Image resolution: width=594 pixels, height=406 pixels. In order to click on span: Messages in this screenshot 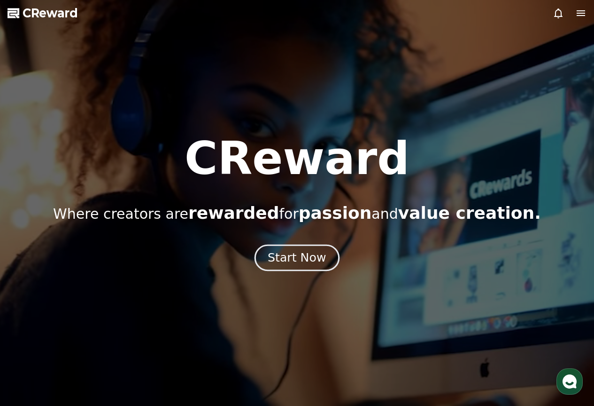, I will do `click(92, 316)`.